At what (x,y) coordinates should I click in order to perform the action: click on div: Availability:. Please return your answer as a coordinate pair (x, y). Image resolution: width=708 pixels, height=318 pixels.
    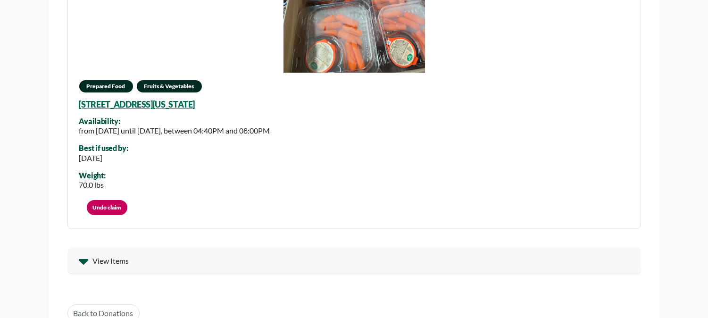
    Looking at the image, I should click on (174, 121).